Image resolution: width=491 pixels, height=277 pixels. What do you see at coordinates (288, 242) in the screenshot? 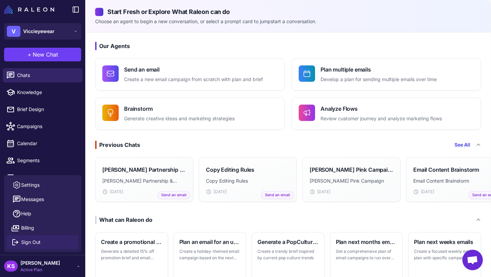
I see `h3: Generate a PopCulture themed brief` at bounding box center [288, 242].